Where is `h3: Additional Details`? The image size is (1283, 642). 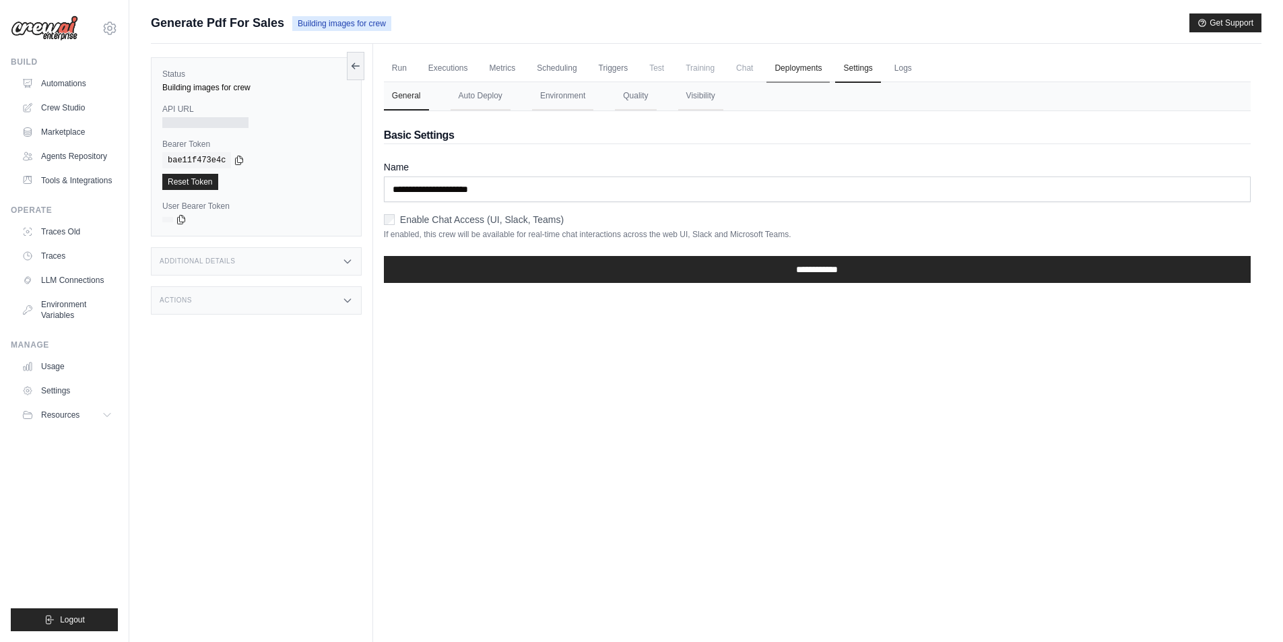
h3: Additional Details is located at coordinates (197, 261).